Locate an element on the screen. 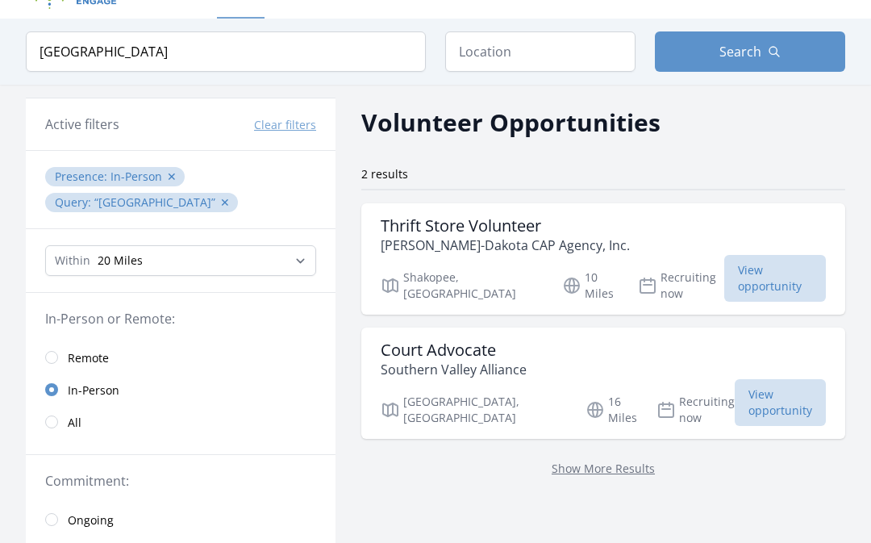 This screenshot has width=871, height=543. p: 16 Miles is located at coordinates (612, 410).